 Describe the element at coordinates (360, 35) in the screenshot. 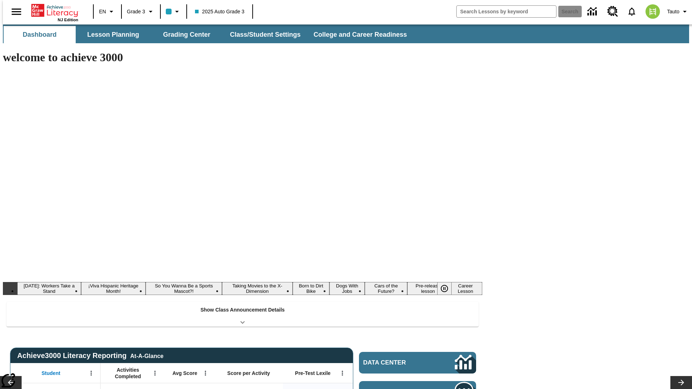

I see `button: College and Career Readiness` at that location.